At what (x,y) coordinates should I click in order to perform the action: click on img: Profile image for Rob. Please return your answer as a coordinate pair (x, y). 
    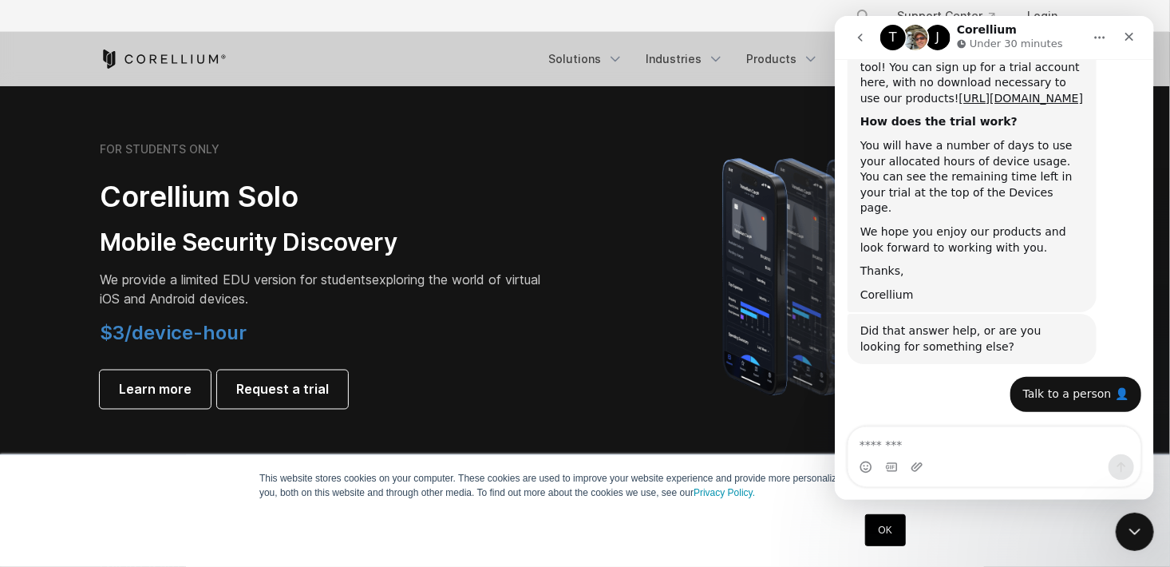
    Looking at the image, I should click on (81, 22).